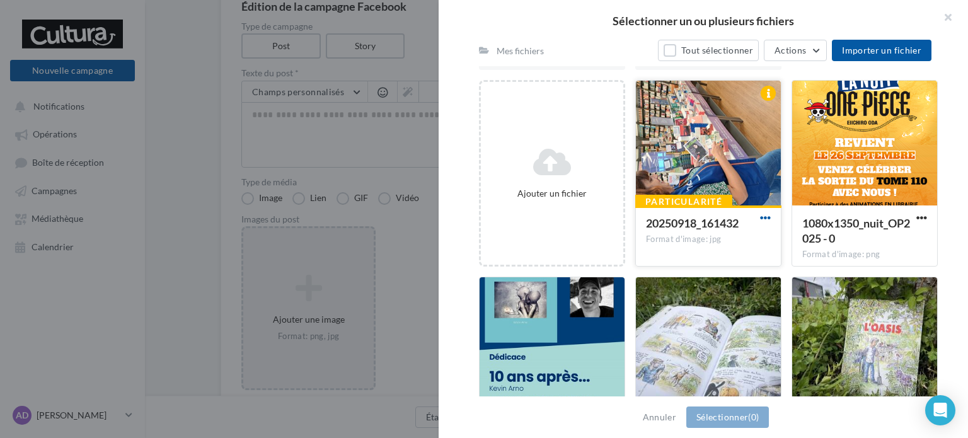 This screenshot has width=968, height=438. Describe the element at coordinates (692, 223) in the screenshot. I see `span: 20250918_161432` at that location.